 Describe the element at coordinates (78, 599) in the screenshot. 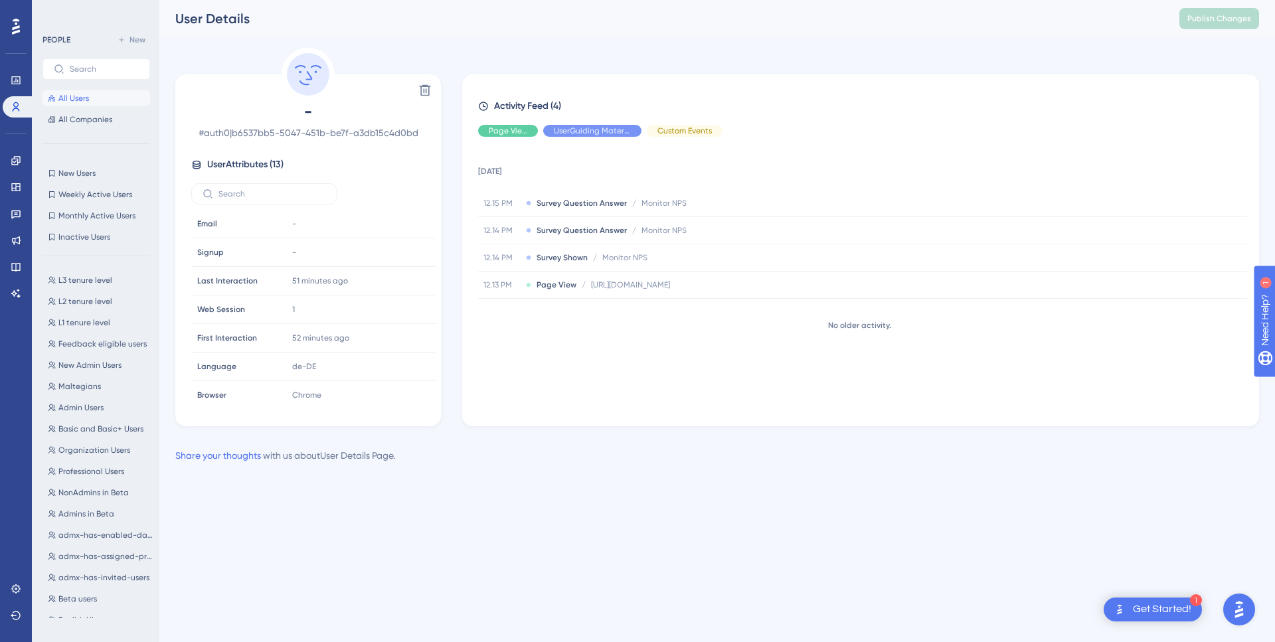

I see `span: Beta users` at that location.